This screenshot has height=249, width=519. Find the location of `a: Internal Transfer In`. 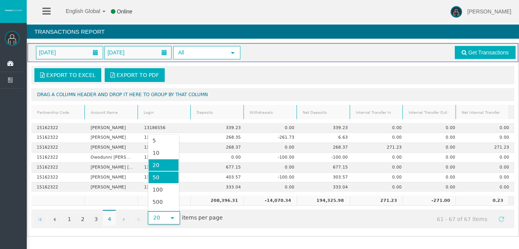

a: Internal Transfer In is located at coordinates (376, 112).